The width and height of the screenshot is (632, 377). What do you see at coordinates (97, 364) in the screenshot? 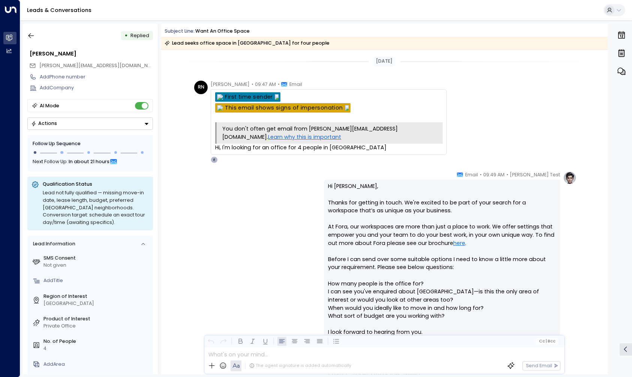
I see `div: AddArea` at bounding box center [97, 364].